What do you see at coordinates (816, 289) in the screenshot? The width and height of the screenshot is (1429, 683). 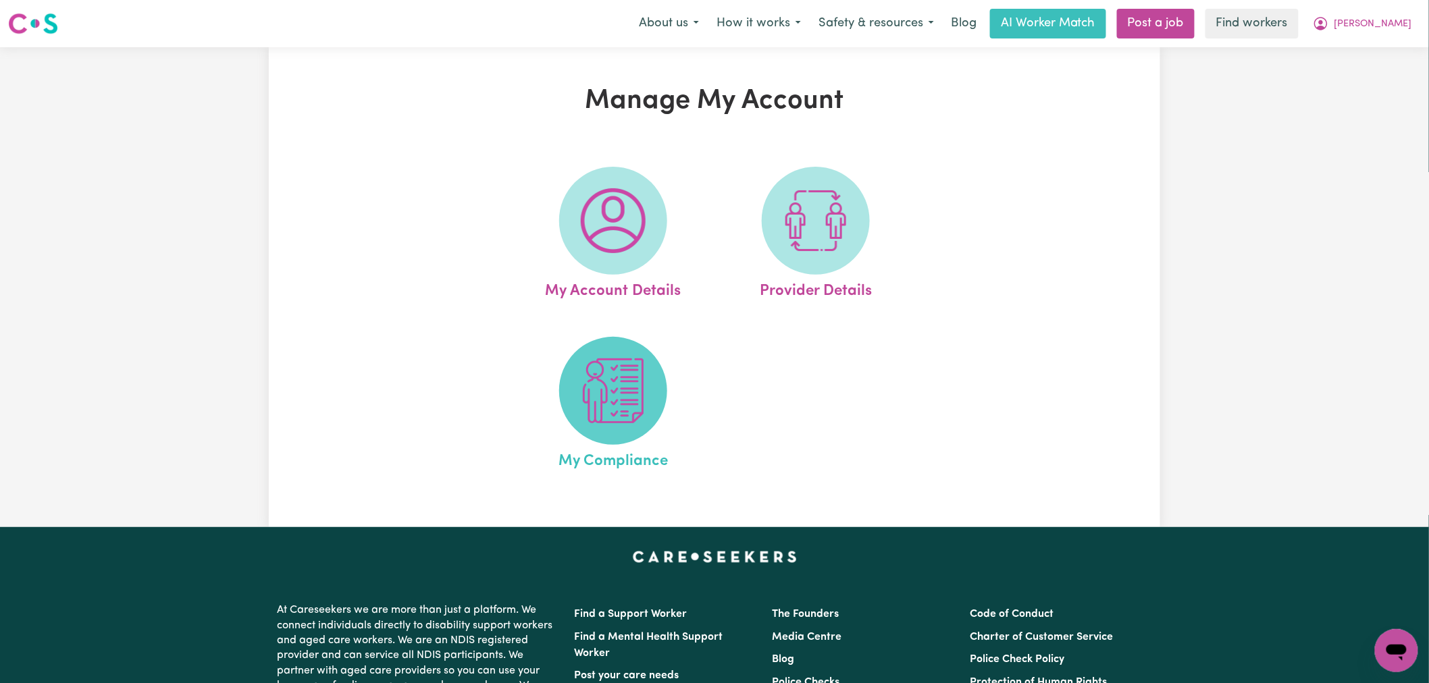 I see `span: Provider Details` at bounding box center [816, 289].